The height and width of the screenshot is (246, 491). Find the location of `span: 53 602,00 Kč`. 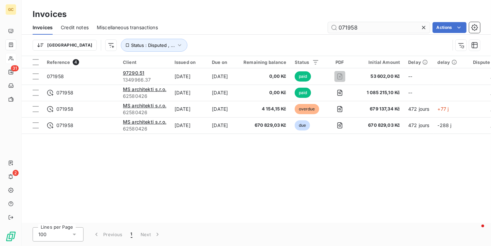

span: 53 602,00 Kč is located at coordinates (380, 76).